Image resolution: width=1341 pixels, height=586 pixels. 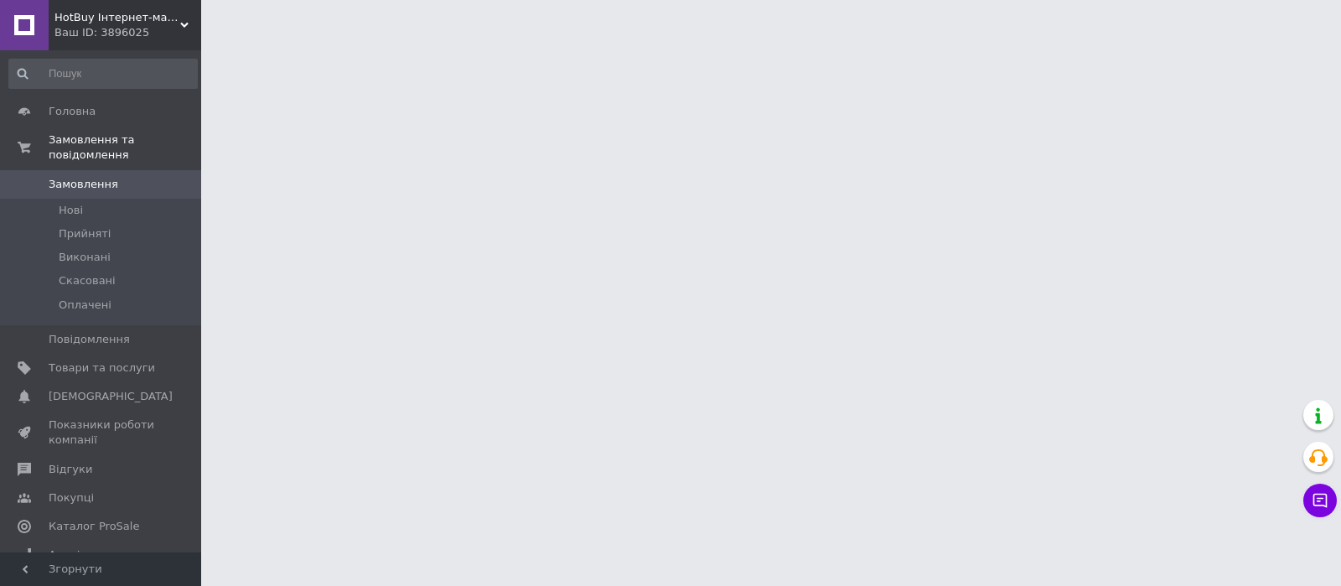 I want to click on span: Аналітика, so click(x=77, y=555).